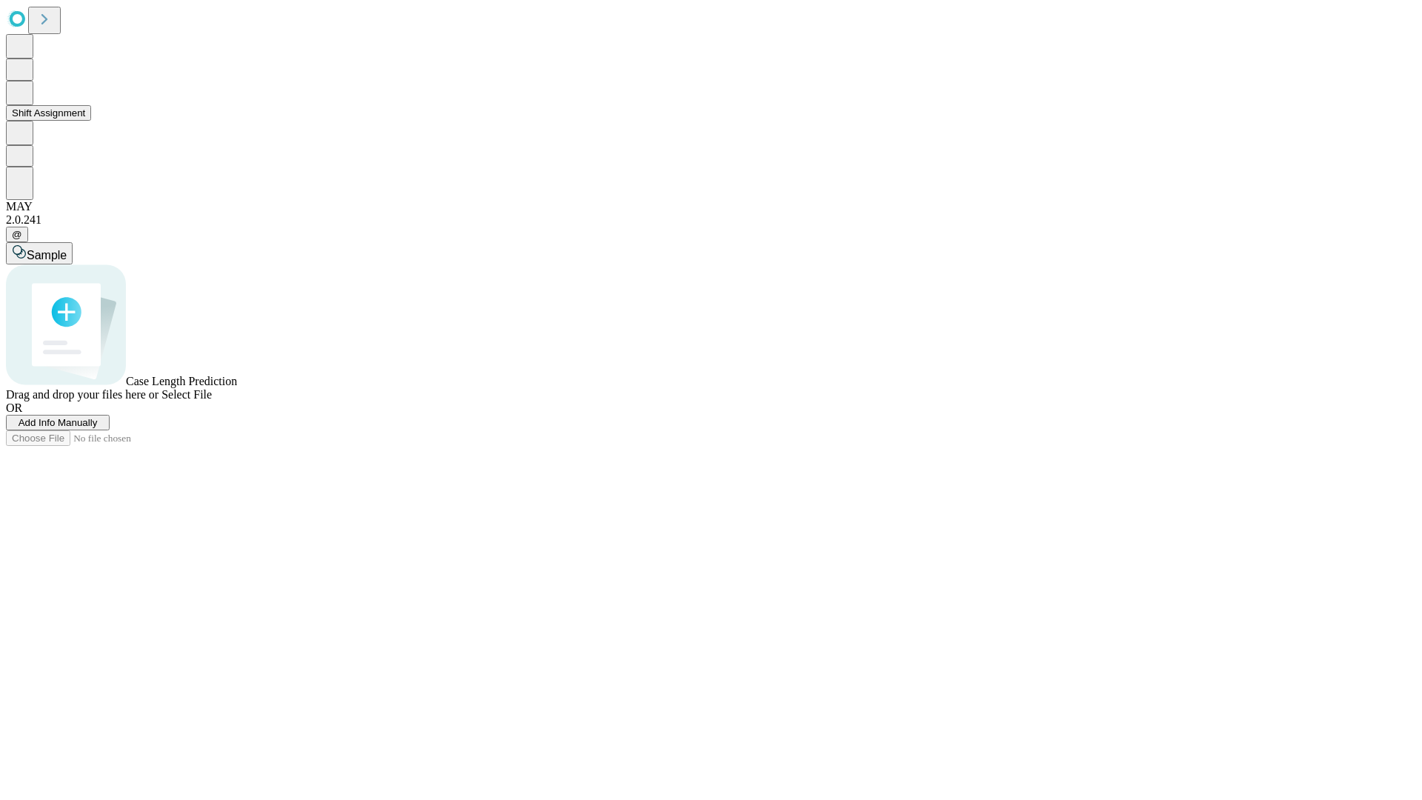 The height and width of the screenshot is (800, 1422). I want to click on button: Add Info Manually, so click(58, 422).